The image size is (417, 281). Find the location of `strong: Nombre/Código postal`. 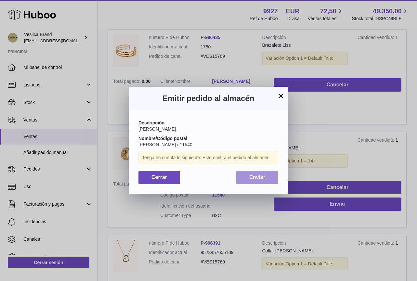

strong: Nombre/Código postal is located at coordinates (163, 138).